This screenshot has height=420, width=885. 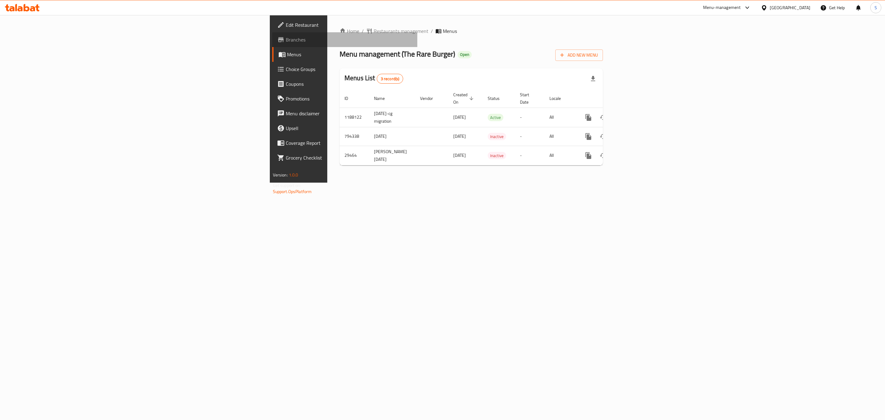 I want to click on span: Add New Menu, so click(x=579, y=55).